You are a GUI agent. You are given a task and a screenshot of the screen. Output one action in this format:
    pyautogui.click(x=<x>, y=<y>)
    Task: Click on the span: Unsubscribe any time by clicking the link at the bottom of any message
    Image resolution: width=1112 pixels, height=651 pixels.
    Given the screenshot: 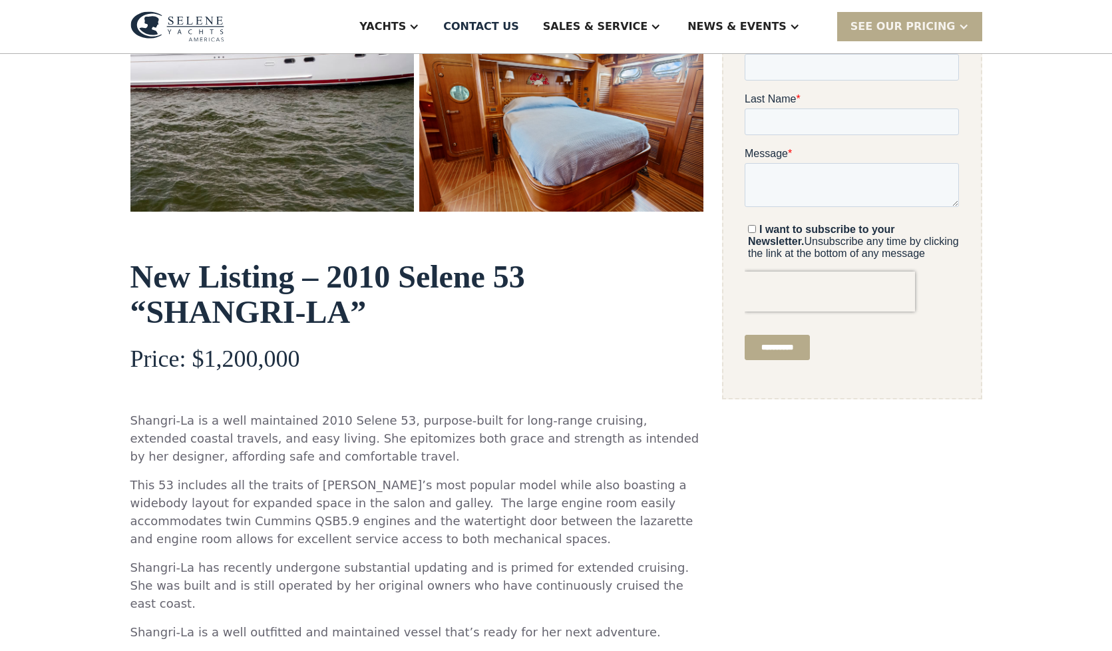 What is the action you would take?
    pyautogui.click(x=108, y=312)
    